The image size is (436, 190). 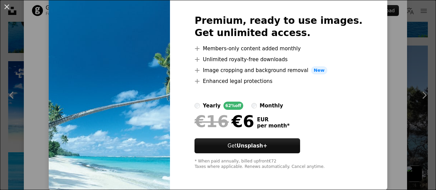 What do you see at coordinates (197, 106) in the screenshot?
I see `input: yearly62%off` at bounding box center [197, 106].